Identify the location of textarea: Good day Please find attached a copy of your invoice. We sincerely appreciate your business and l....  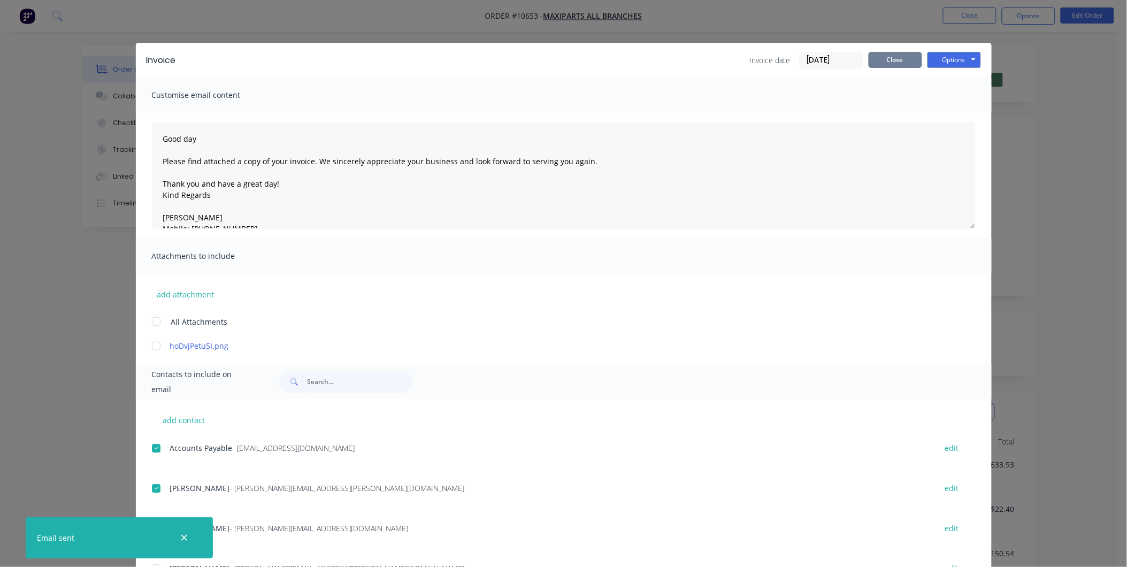
(564, 175).